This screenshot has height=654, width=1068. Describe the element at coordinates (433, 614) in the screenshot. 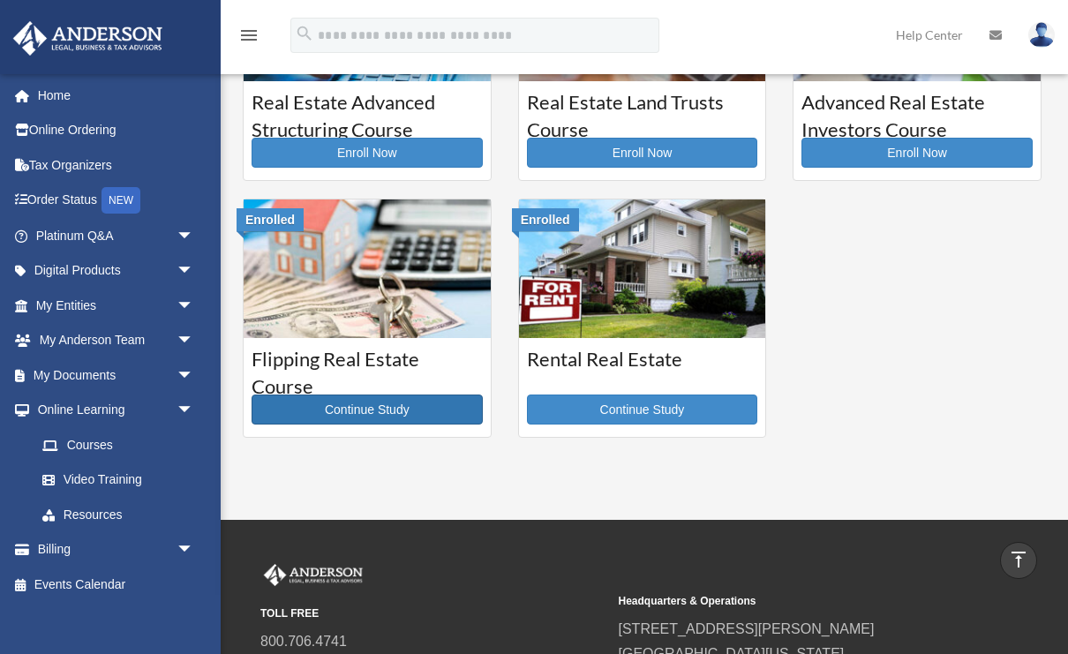

I see `small: TOLL FREE` at that location.